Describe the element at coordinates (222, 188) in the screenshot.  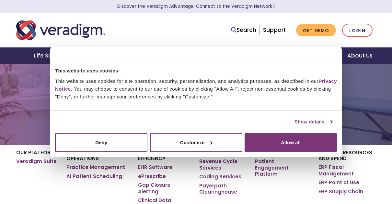
I see `a: Payerpath Clearinghouse` at that location.